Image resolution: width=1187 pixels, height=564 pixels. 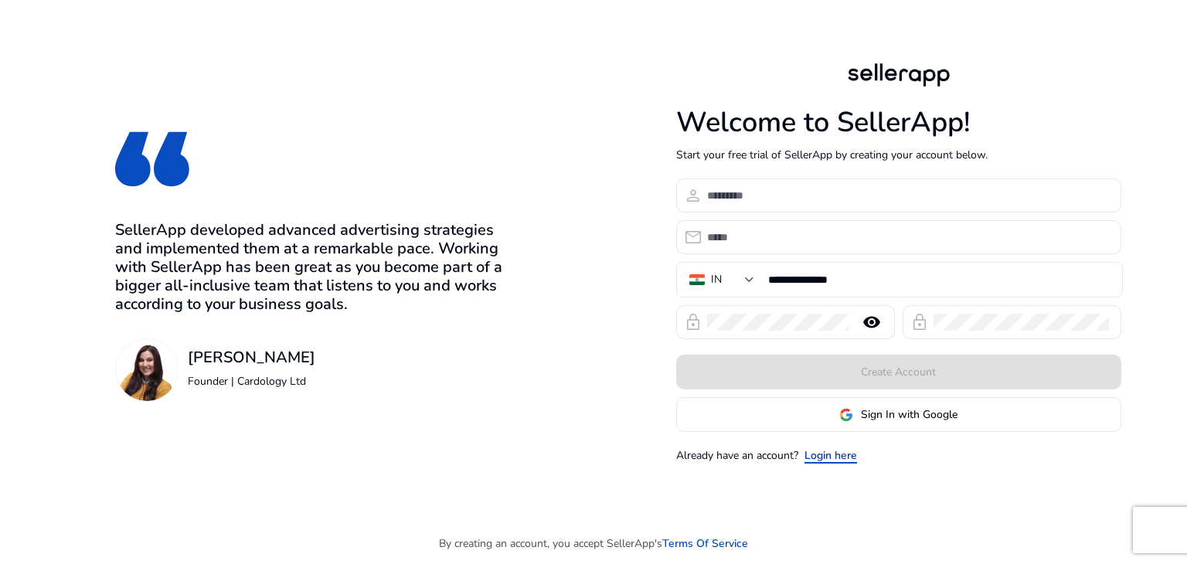 What do you see at coordinates (899, 122) in the screenshot?
I see `h1: Welcome to SellerApp!` at bounding box center [899, 122].